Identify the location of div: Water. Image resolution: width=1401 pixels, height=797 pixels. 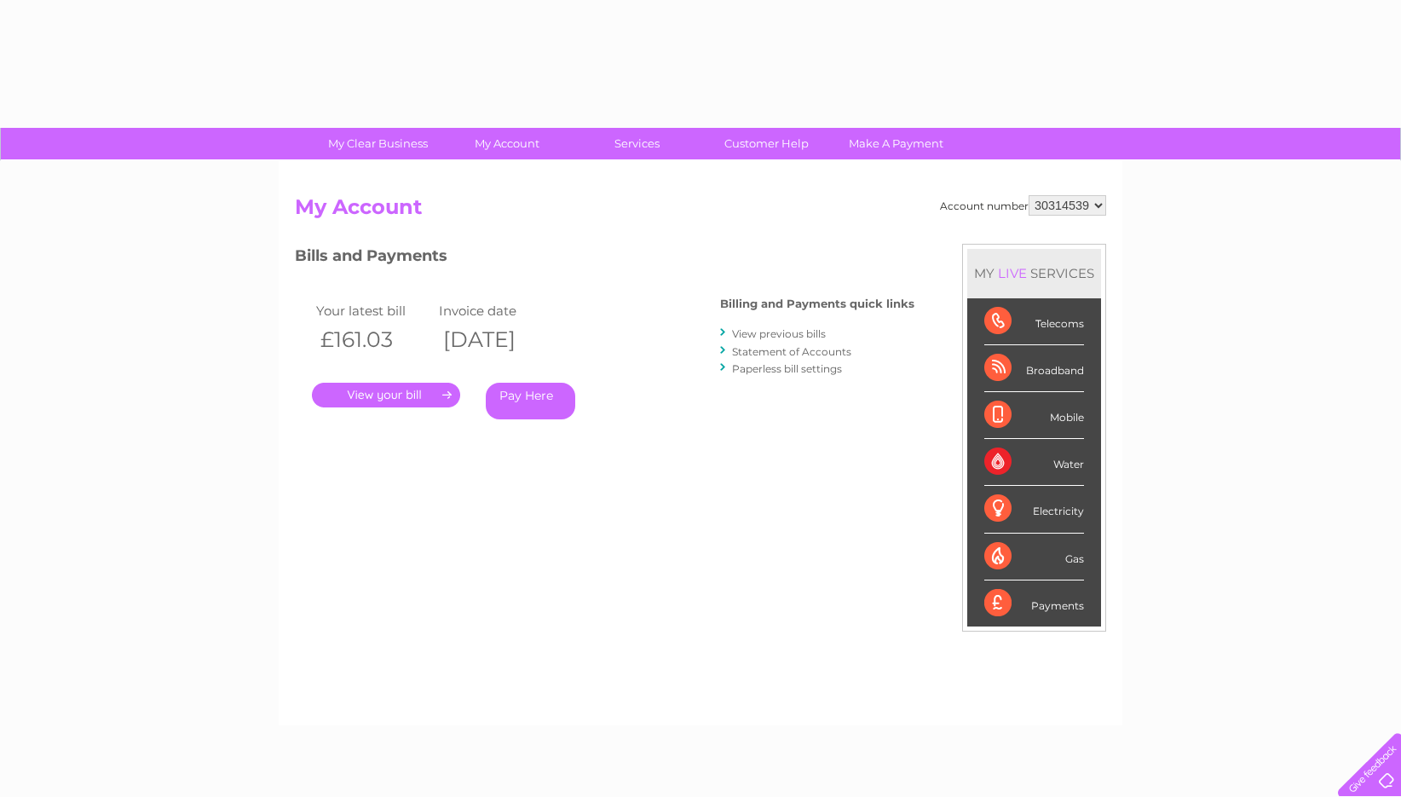
(1034, 462).